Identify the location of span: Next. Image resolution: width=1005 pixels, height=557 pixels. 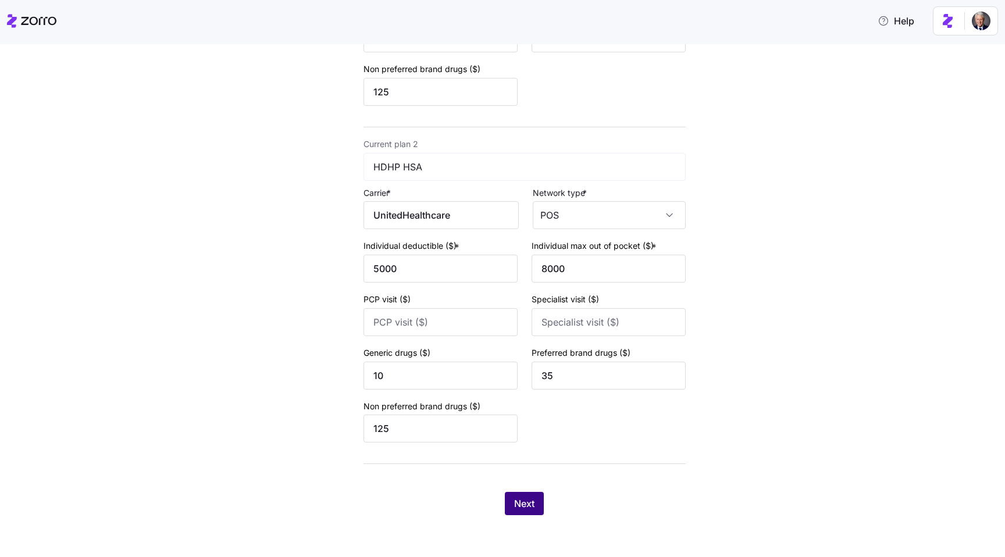
(524, 503).